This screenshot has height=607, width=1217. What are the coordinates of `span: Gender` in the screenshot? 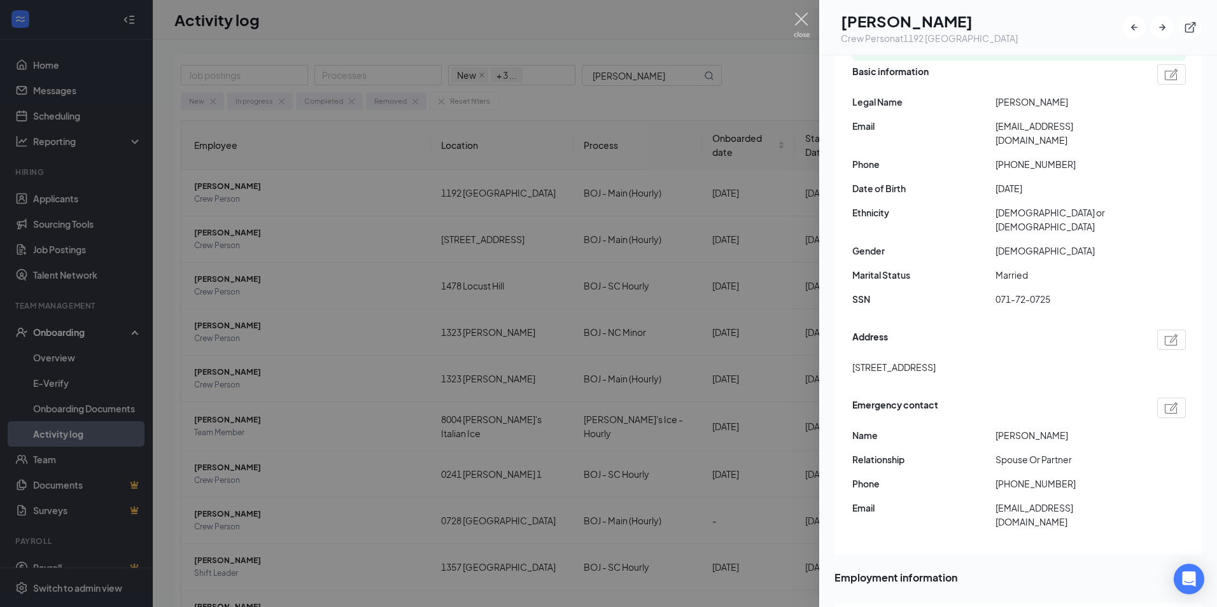 It's located at (924, 251).